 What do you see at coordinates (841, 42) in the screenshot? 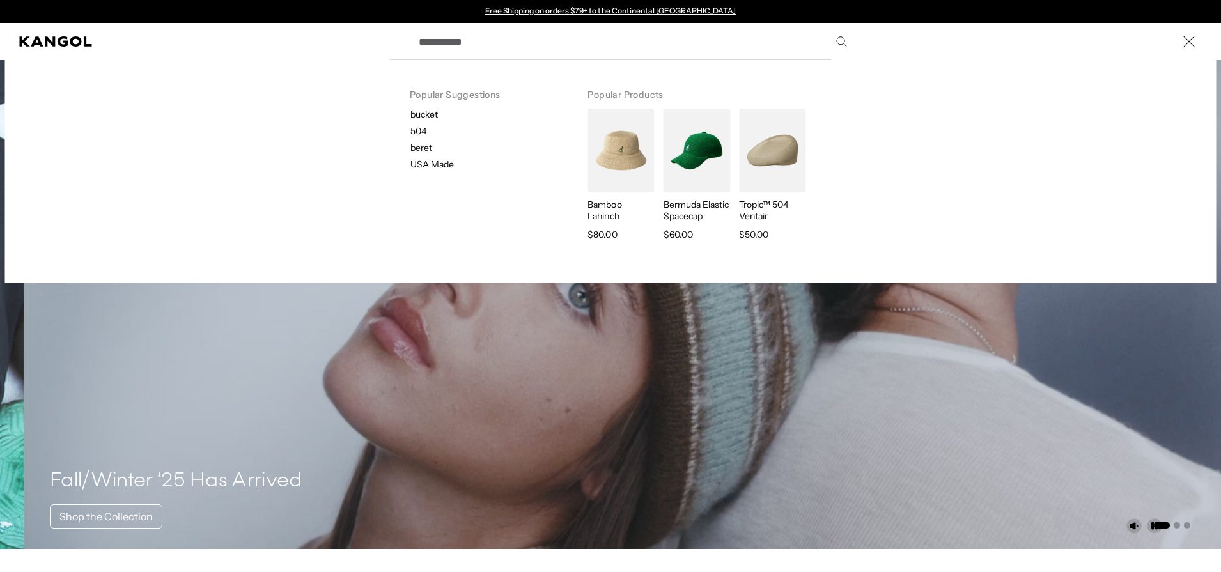
I see `button: Search here` at bounding box center [841, 42].